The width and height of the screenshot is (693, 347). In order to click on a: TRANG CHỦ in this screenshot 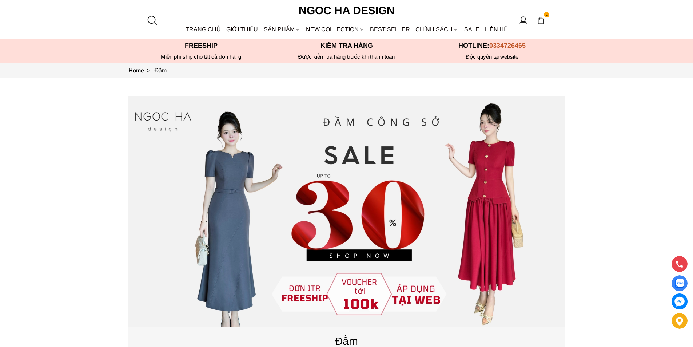, I will do `click(203, 29)`.